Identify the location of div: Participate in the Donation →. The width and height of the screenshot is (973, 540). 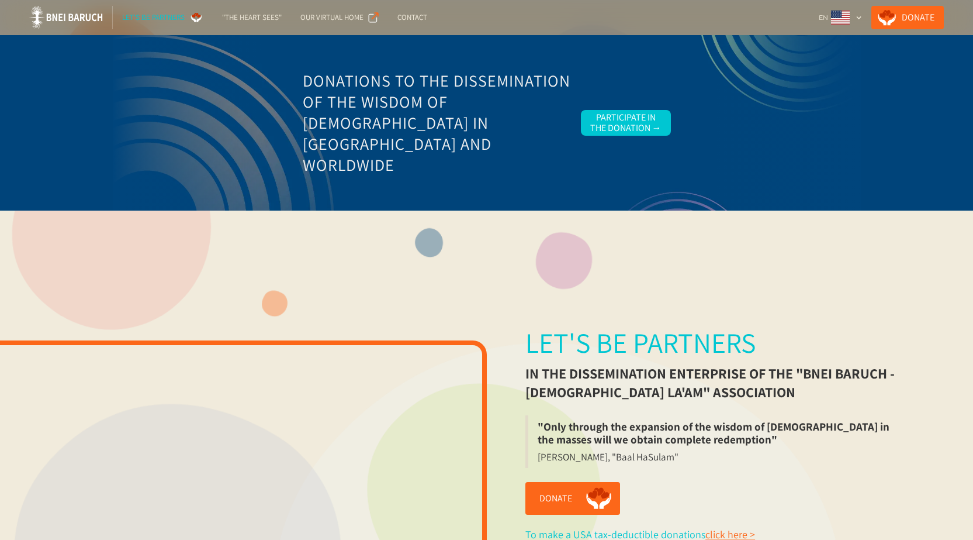
(626, 123).